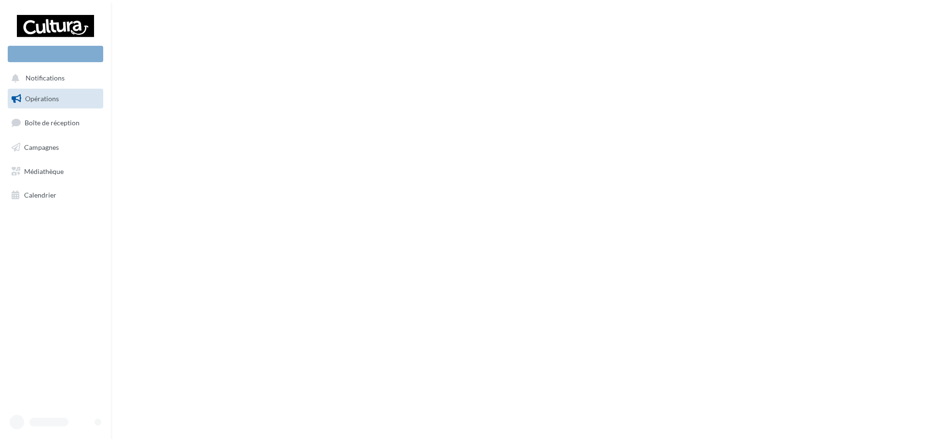 The width and height of the screenshot is (926, 439). Describe the element at coordinates (40, 195) in the screenshot. I see `span: Calendrier` at that location.